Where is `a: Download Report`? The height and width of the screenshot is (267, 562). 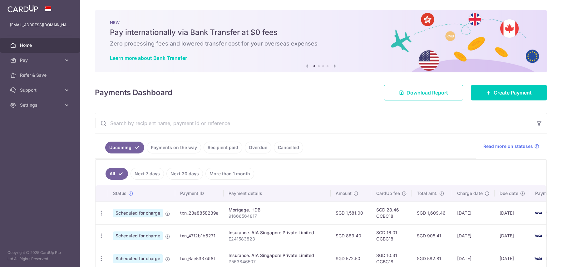 a: Download Report is located at coordinates (423, 93).